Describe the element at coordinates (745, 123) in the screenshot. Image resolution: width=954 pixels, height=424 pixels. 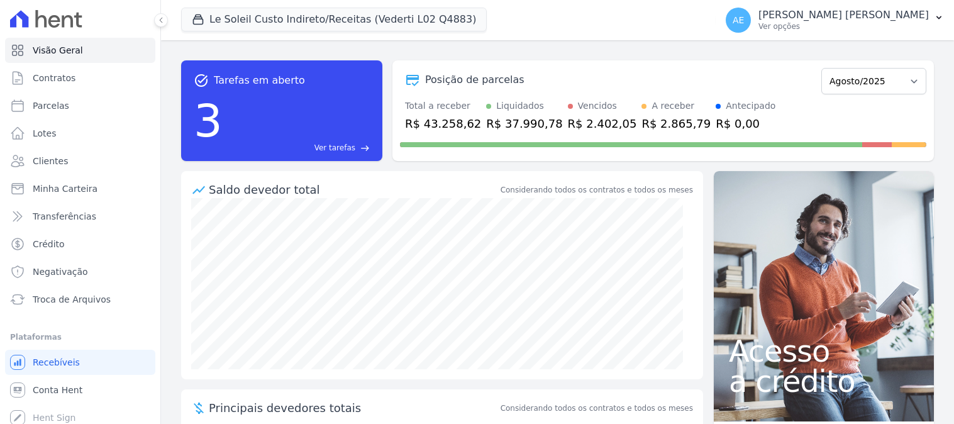
I see `div: R$ 0,00` at that location.